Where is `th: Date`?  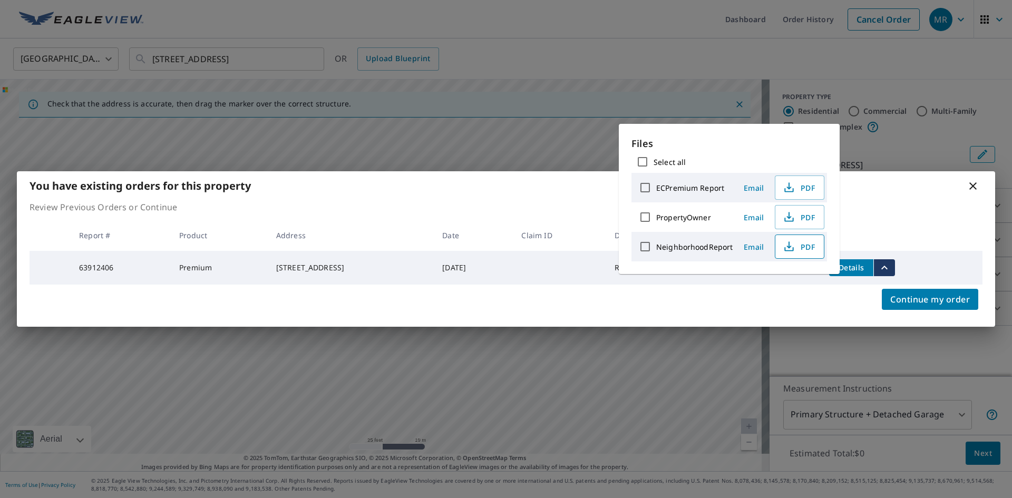
th: Date is located at coordinates (473, 235).